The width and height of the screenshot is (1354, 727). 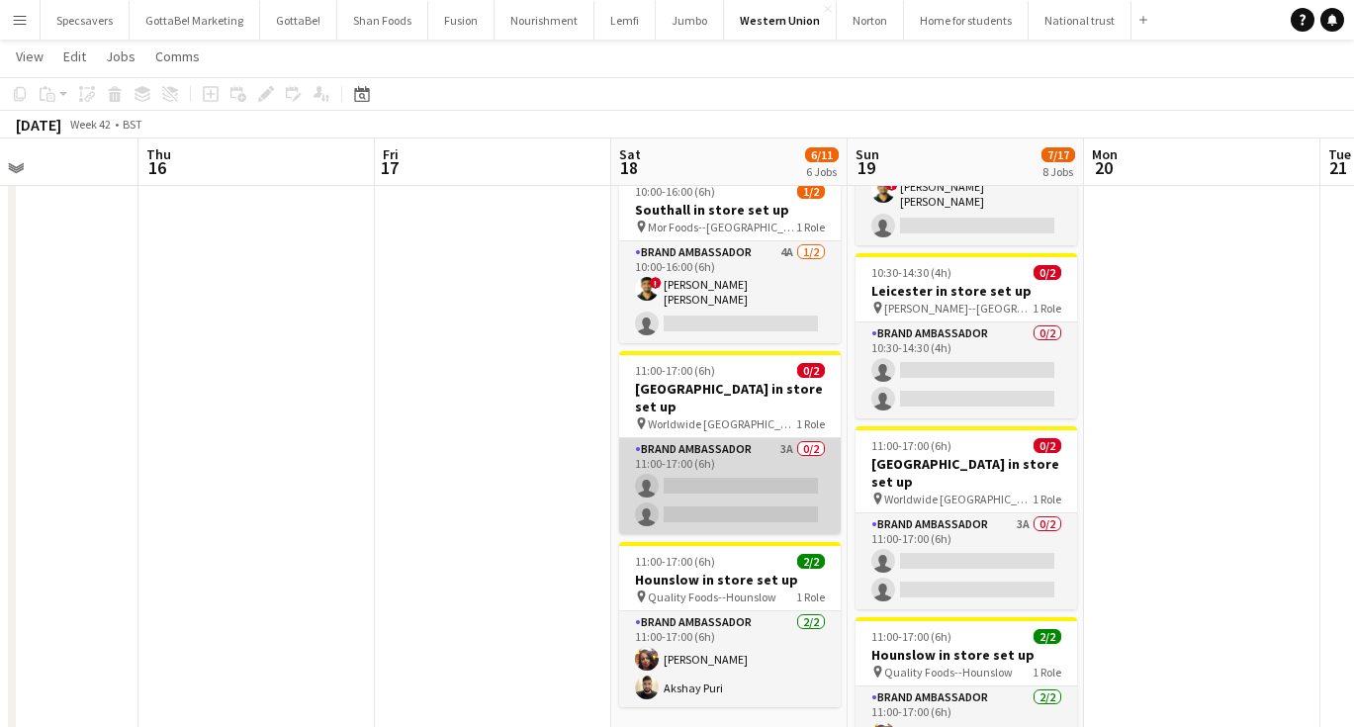 What do you see at coordinates (966, 370) in the screenshot?
I see `app-card-role: Brand Ambassador0/210:30-14:30 (4h)` at bounding box center [966, 370].